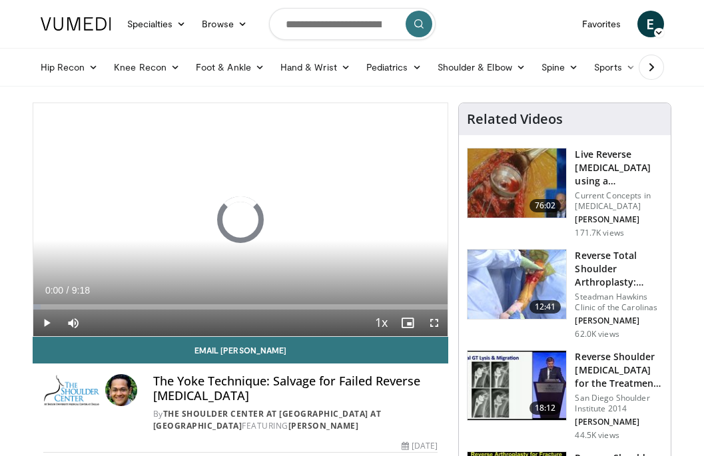 This screenshot has width=704, height=456. I want to click on input: Search topics, interventions, so click(352, 24).